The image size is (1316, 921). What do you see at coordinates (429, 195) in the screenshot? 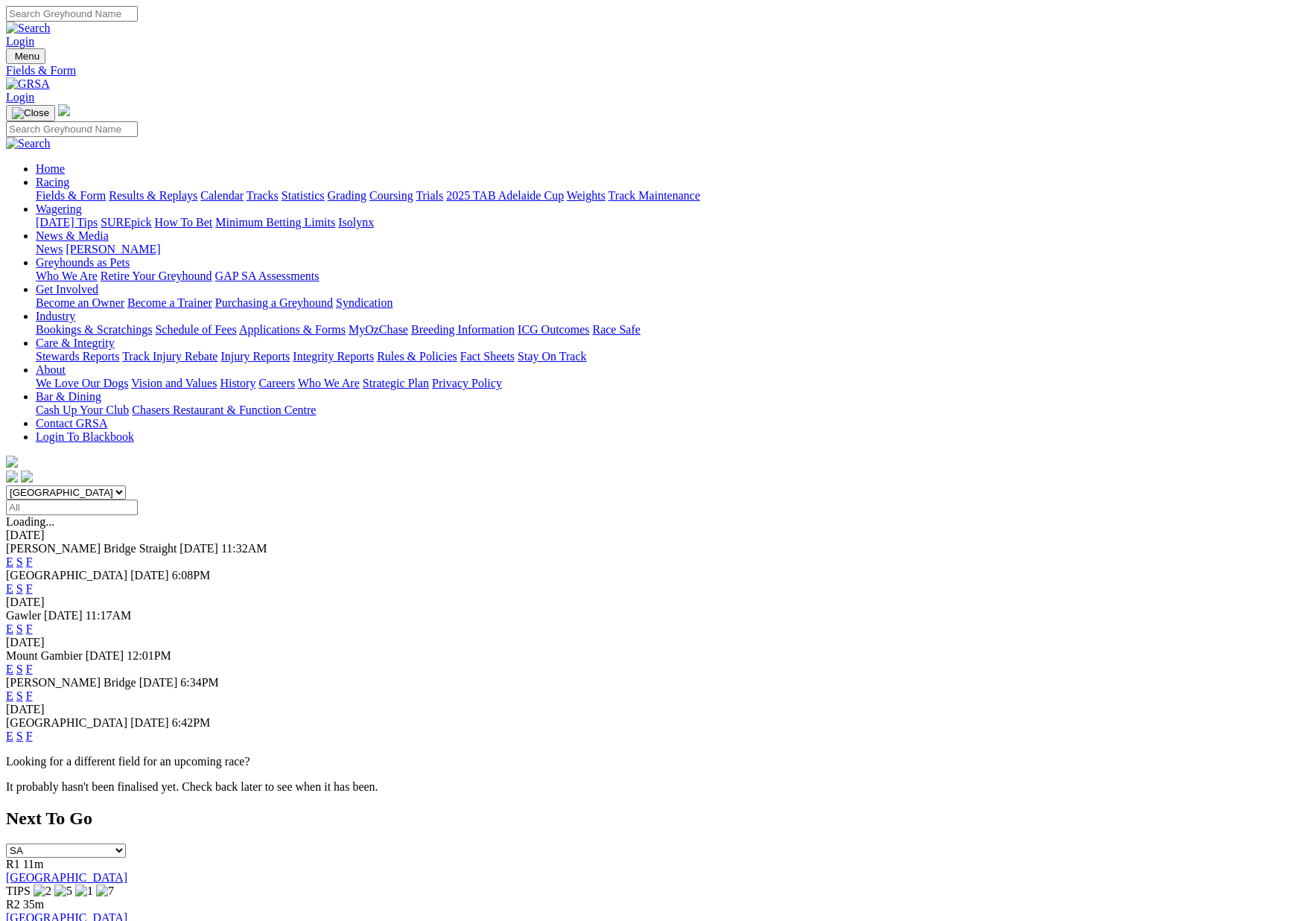
I see `a: Trials` at bounding box center [429, 195].